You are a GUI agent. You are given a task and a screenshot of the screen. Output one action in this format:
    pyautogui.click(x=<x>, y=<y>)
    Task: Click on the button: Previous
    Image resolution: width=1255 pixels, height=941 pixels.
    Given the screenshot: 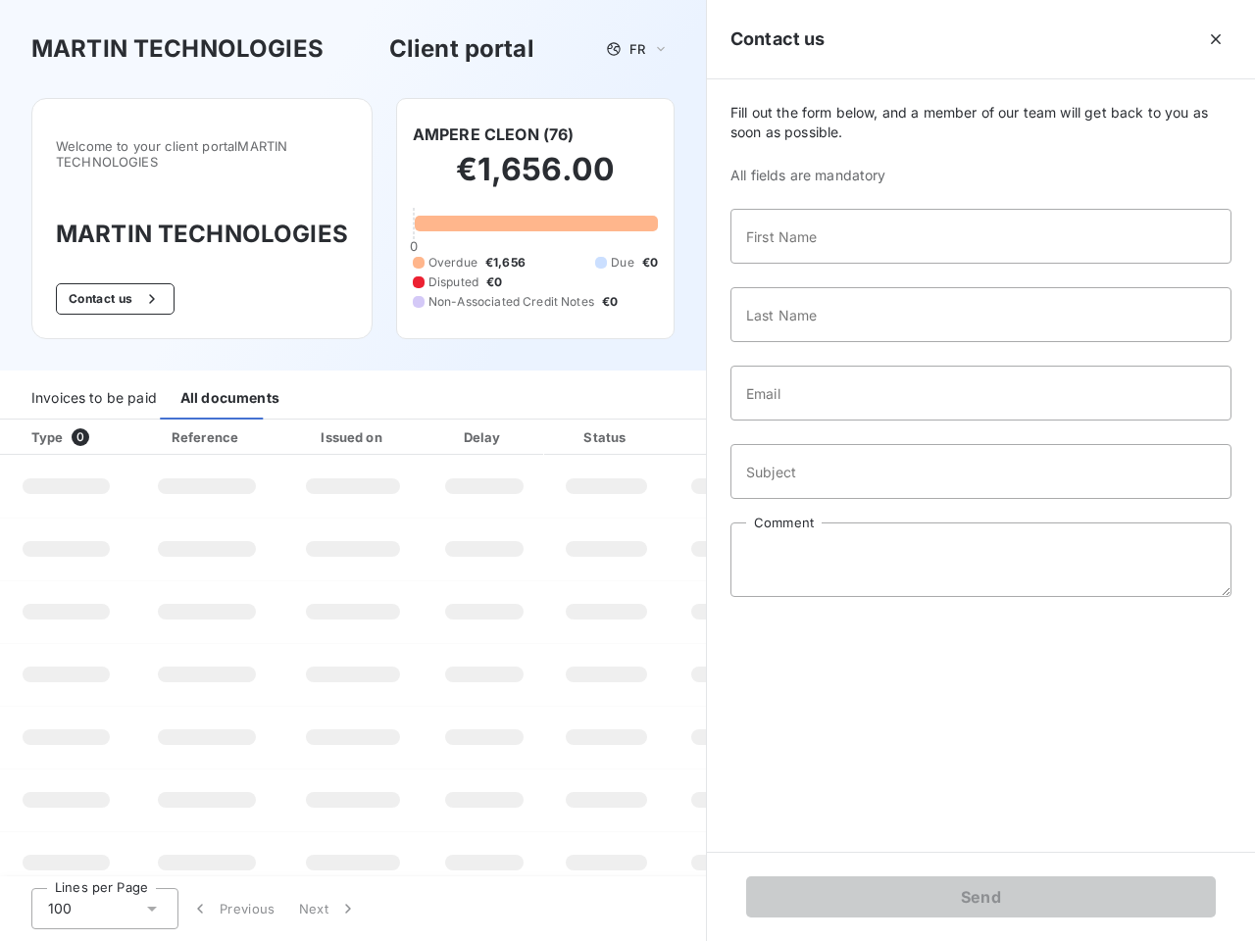 What is the action you would take?
    pyautogui.click(x=232, y=909)
    